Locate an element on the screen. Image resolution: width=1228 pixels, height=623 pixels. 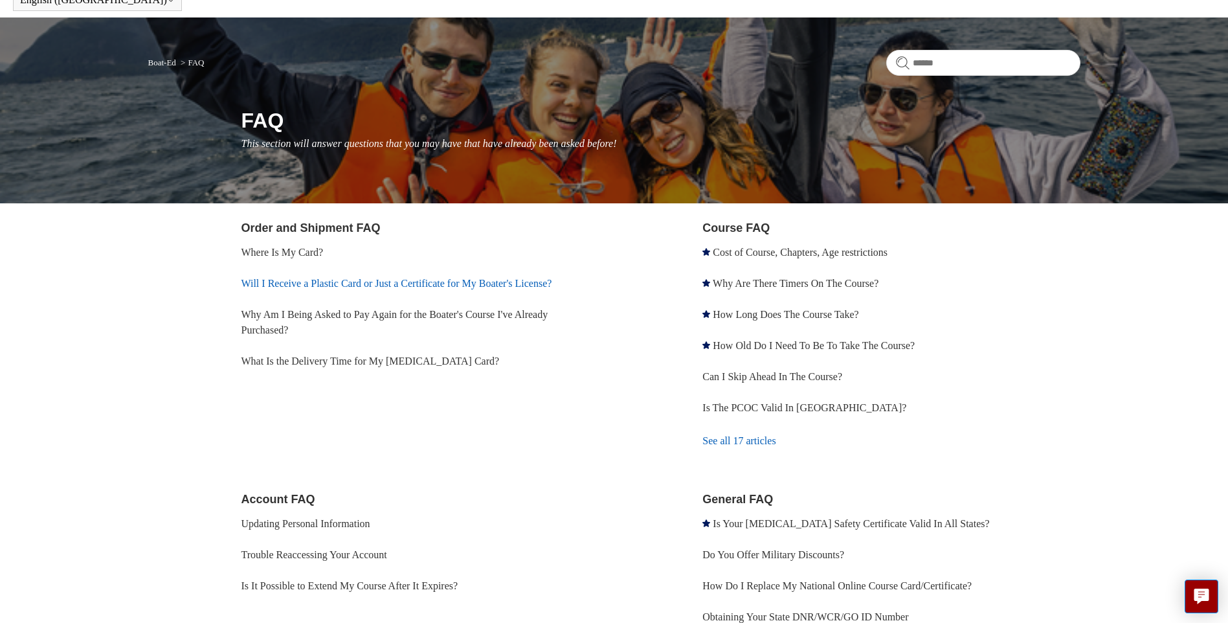
a: Can I Skip Ahead In The Course? is located at coordinates (772, 376).